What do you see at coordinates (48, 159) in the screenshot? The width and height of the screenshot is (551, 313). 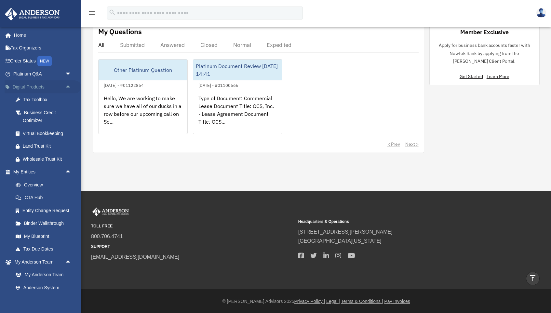 I see `div: Wholesale Trust Kit` at bounding box center [48, 159].